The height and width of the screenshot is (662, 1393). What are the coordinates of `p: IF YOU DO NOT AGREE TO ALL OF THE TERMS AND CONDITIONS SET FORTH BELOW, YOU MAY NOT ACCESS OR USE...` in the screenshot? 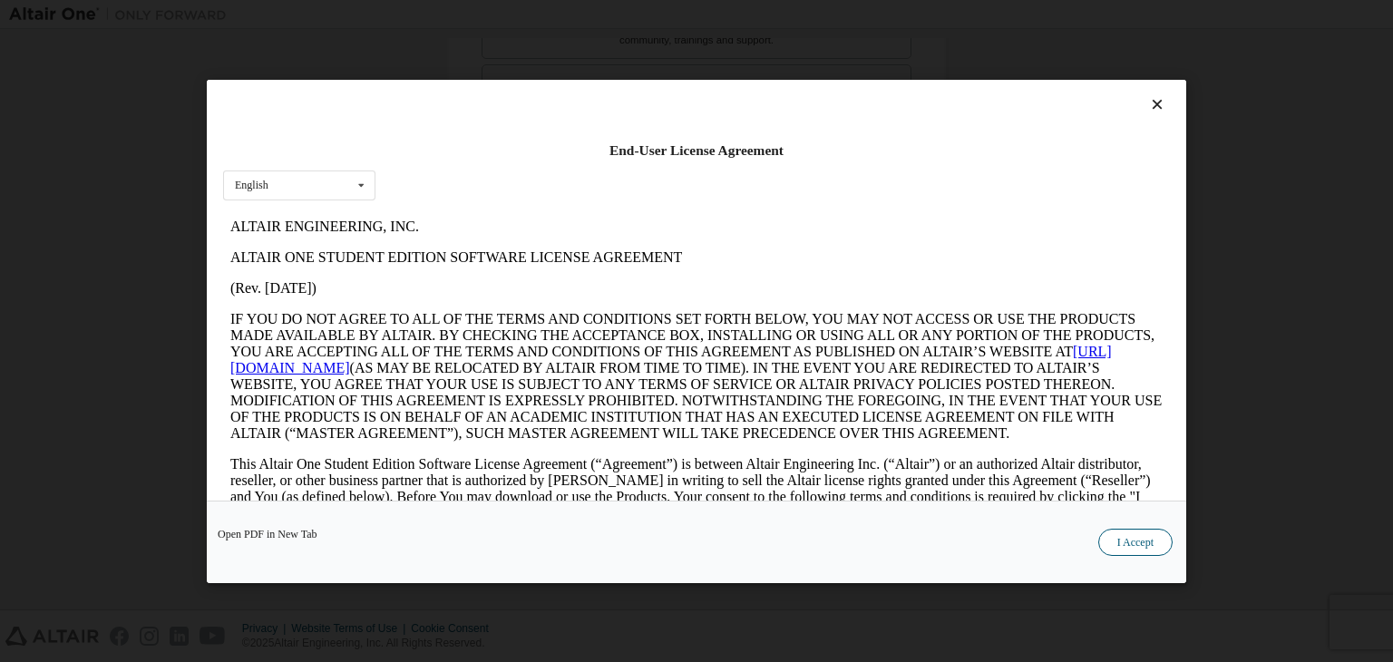 It's located at (473, 165).